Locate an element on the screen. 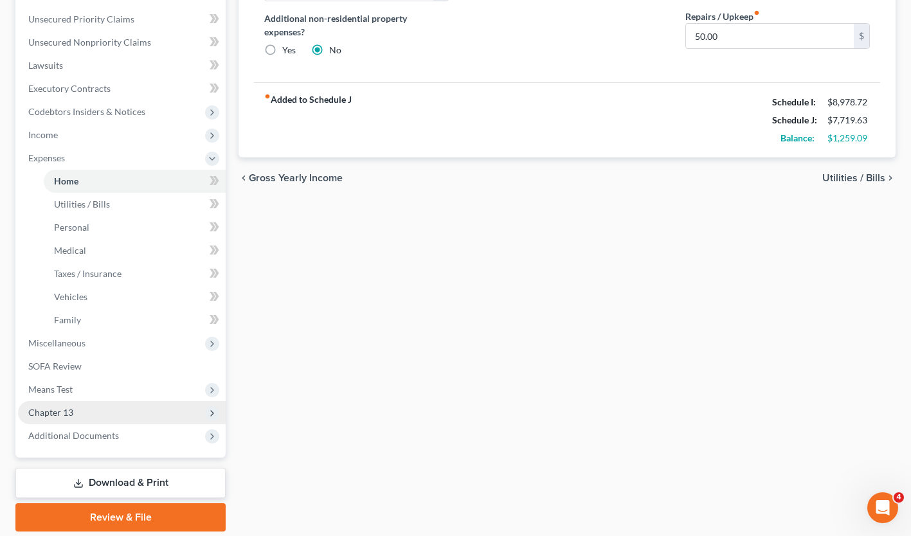 The width and height of the screenshot is (911, 536). a: Vehicles is located at coordinates (134, 297).